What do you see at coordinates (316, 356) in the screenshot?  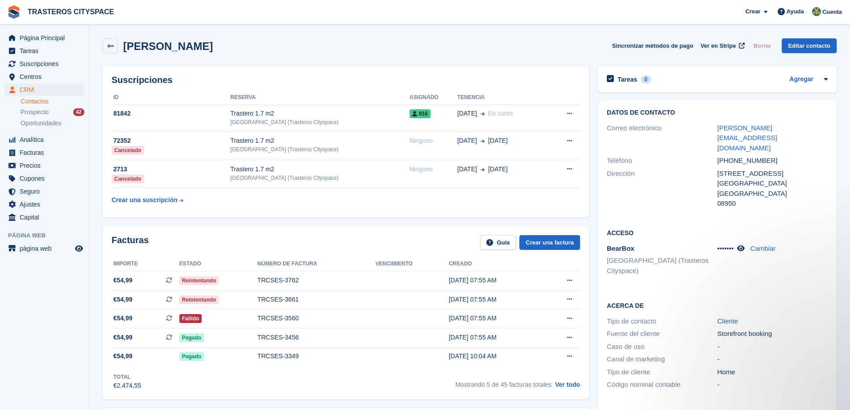 I see `div: TRCSES-3349` at bounding box center [316, 356].